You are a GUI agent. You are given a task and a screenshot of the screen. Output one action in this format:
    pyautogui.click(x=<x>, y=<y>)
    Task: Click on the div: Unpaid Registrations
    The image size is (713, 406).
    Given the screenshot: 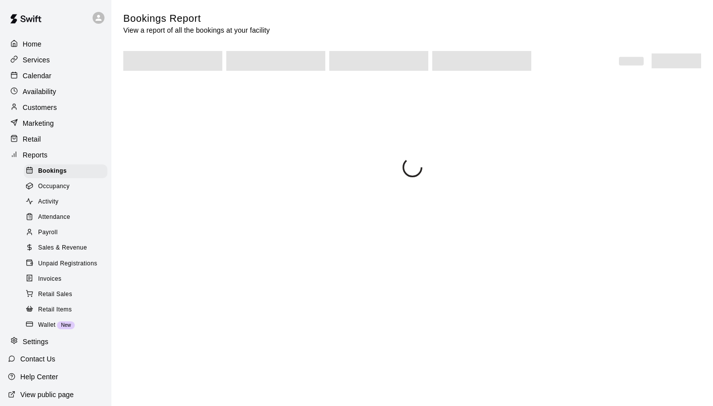 What is the action you would take?
    pyautogui.click(x=65, y=264)
    